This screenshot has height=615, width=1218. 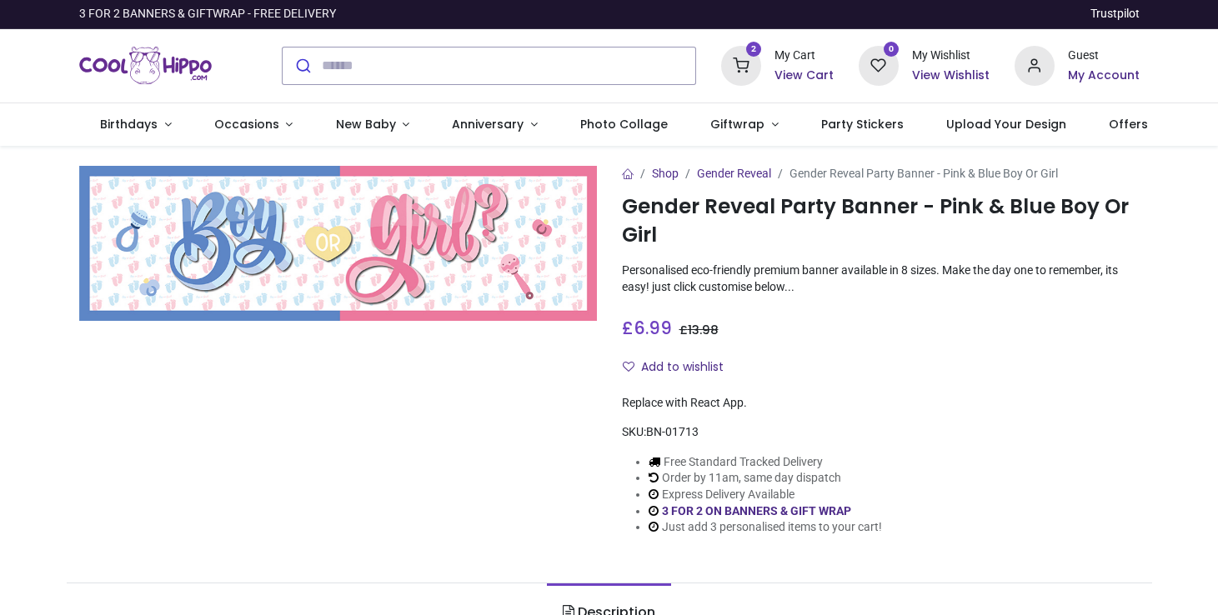 What do you see at coordinates (1128, 124) in the screenshot?
I see `span: Offers` at bounding box center [1128, 124].